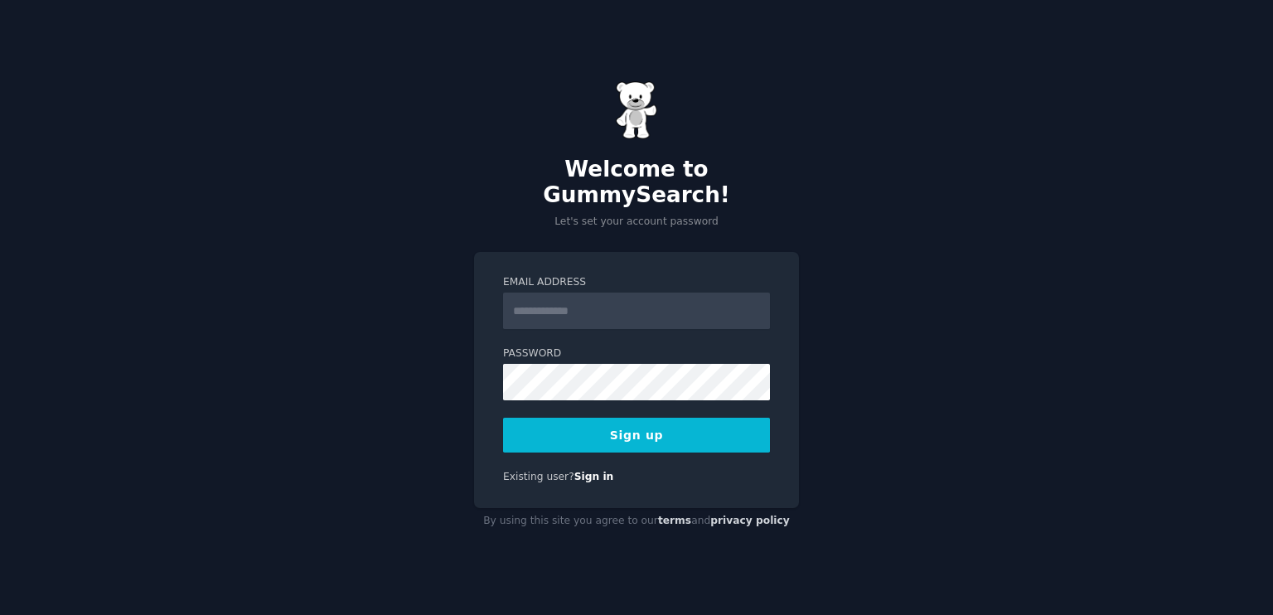 Image resolution: width=1273 pixels, height=615 pixels. Describe the element at coordinates (539, 477) in the screenshot. I see `span: Existing user?` at that location.